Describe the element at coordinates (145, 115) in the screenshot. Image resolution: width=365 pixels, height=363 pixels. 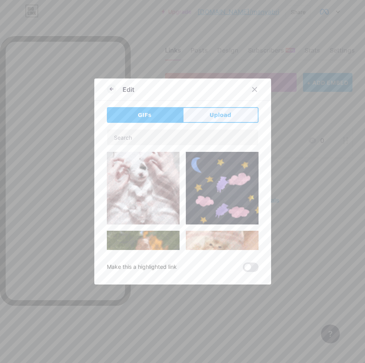
I see `span: GIFs` at that location.